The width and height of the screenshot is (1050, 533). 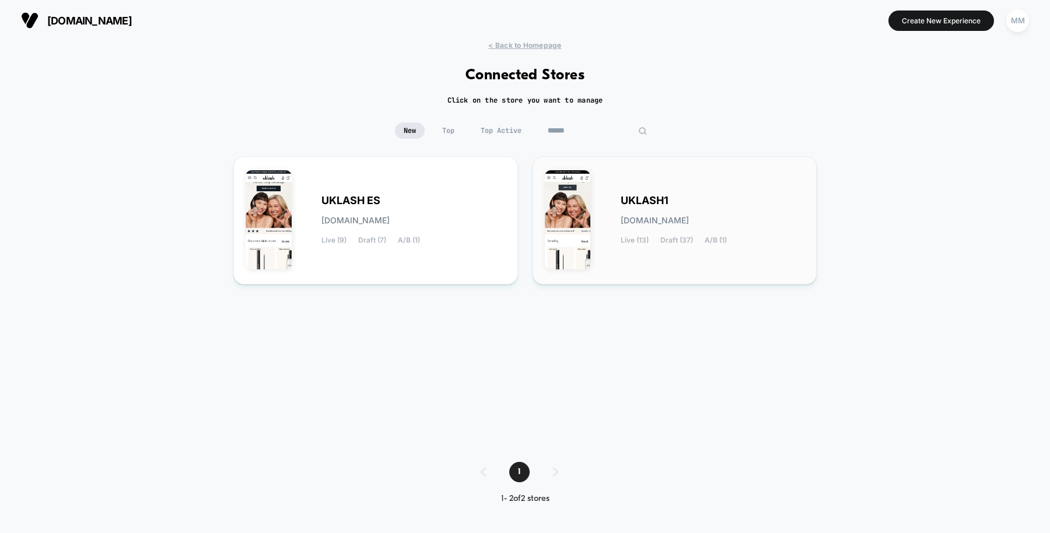 What do you see at coordinates (677, 240) in the screenshot?
I see `span: Draft (37)` at bounding box center [677, 240].